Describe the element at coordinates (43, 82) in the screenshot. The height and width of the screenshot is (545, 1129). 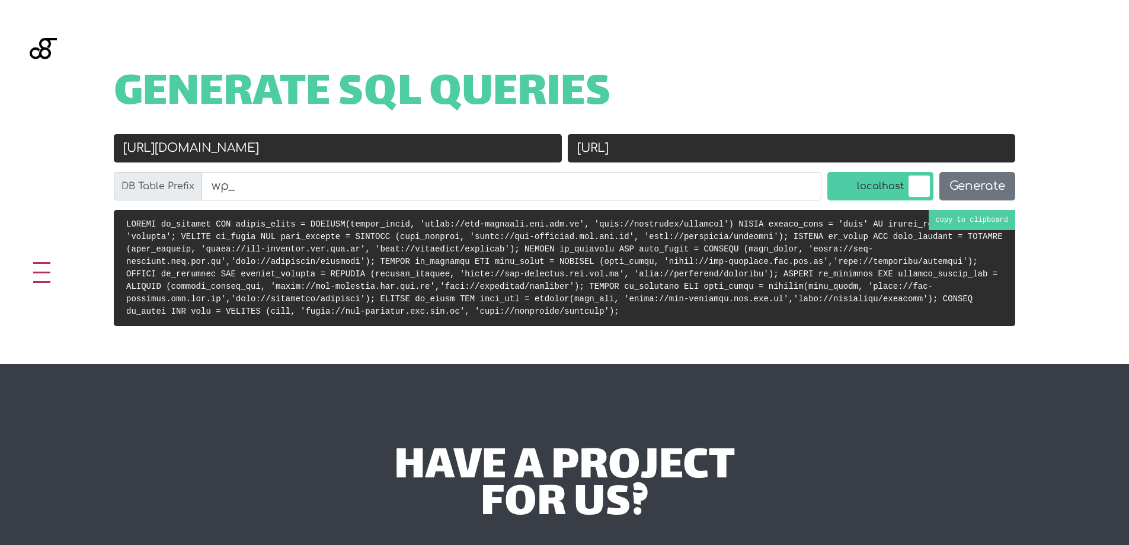
I see `img: Blackgate` at that location.